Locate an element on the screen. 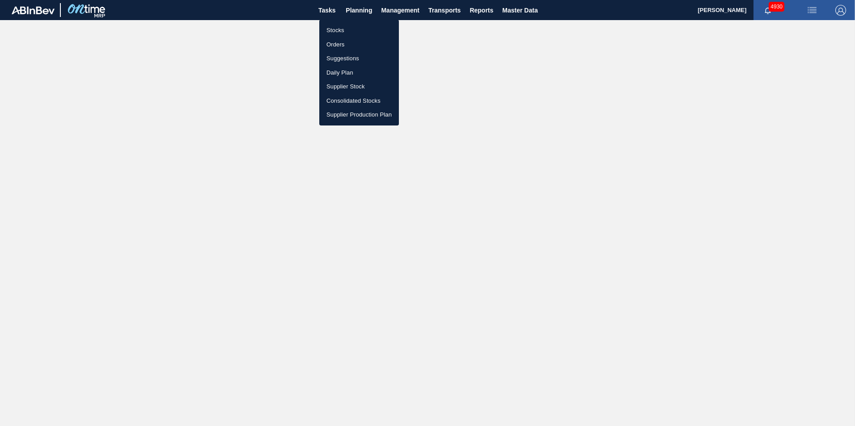 The width and height of the screenshot is (855, 426). a: Consolidated Stocks is located at coordinates (359, 101).